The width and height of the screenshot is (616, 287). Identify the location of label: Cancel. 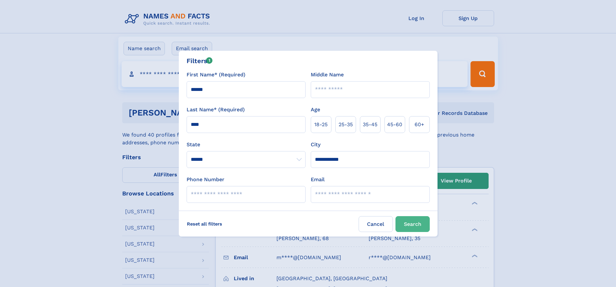
(375, 224).